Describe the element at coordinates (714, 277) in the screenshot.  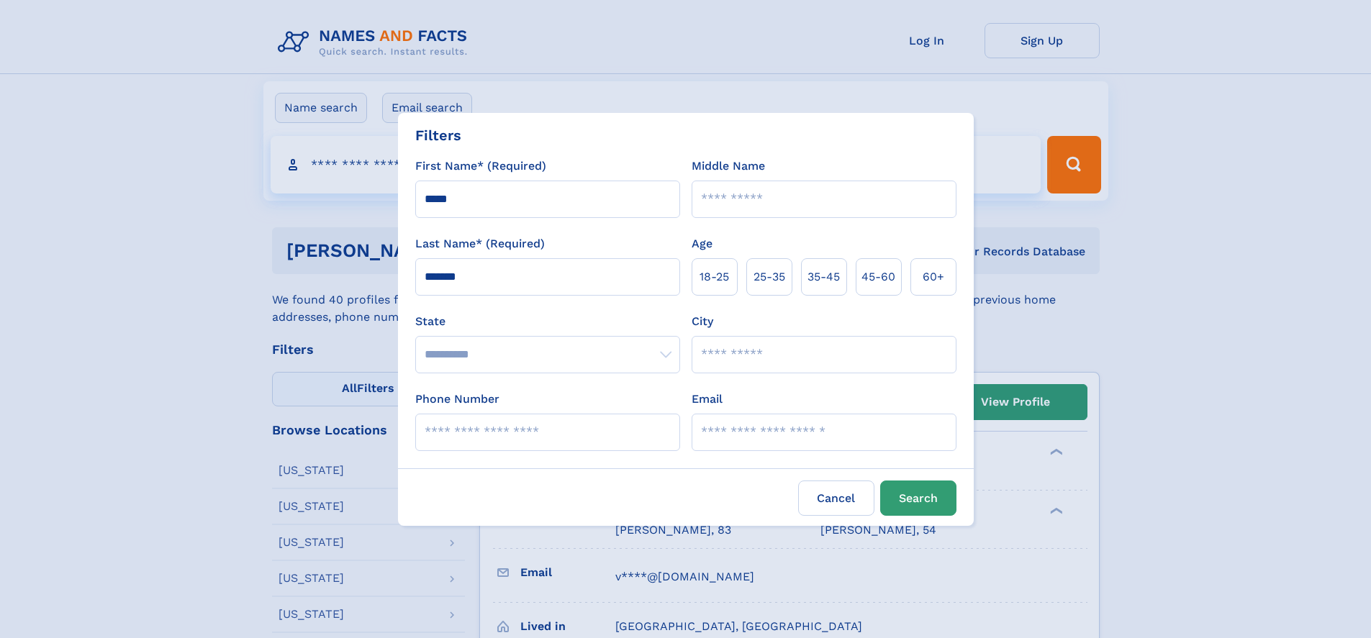
I see `span: 18‑25` at that location.